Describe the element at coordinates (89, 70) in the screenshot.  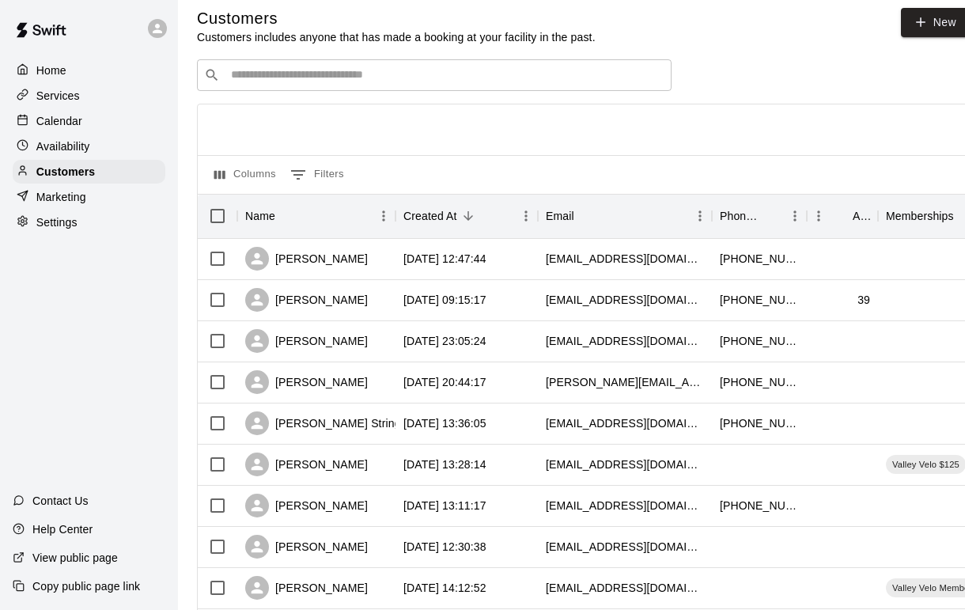
I see `div: Home` at that location.